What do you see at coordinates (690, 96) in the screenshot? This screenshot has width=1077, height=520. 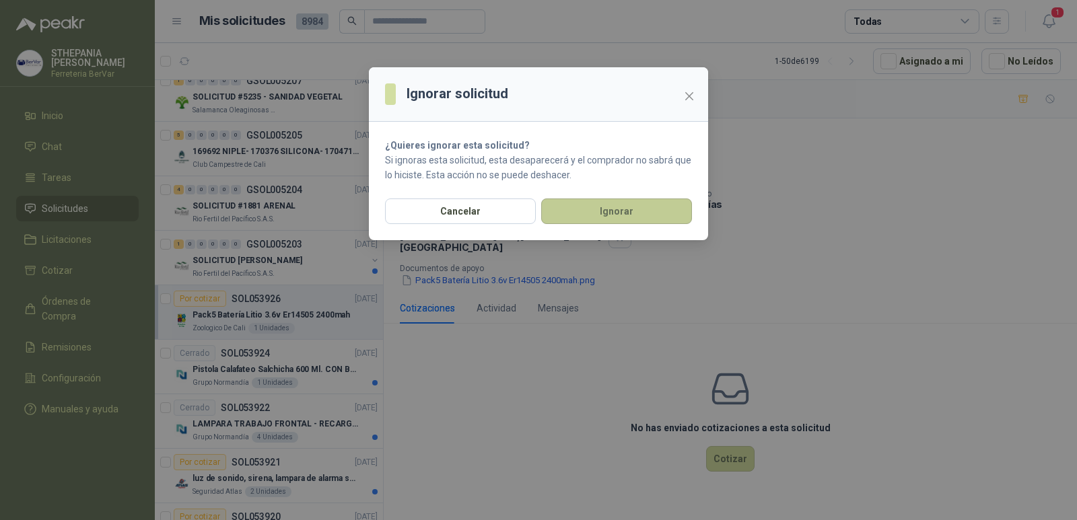 I see `span: close` at bounding box center [690, 96].